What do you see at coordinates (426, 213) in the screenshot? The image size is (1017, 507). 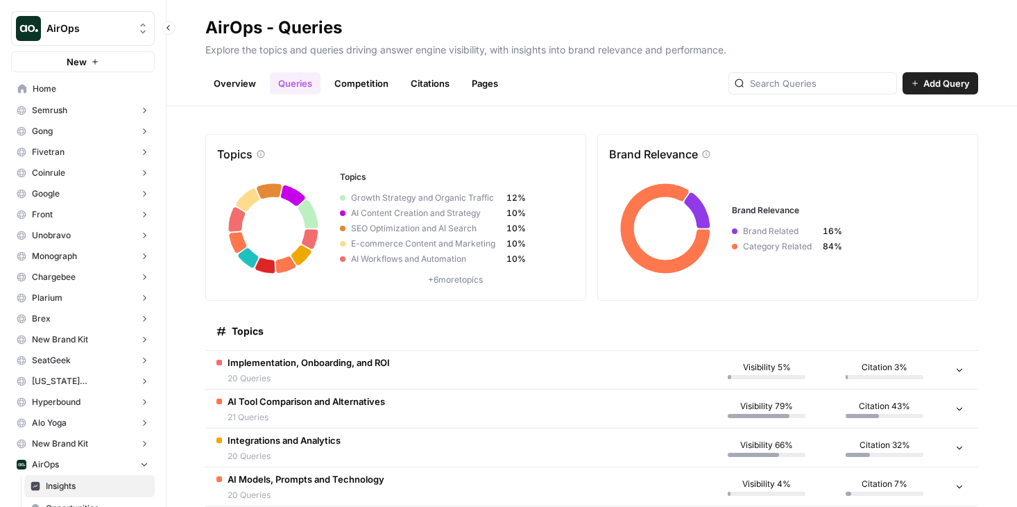 I see `span: AI Content Creation and Strategy` at bounding box center [426, 213].